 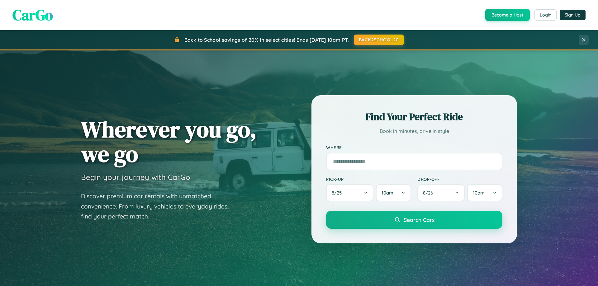 I want to click on label: Drop-off, so click(x=460, y=179).